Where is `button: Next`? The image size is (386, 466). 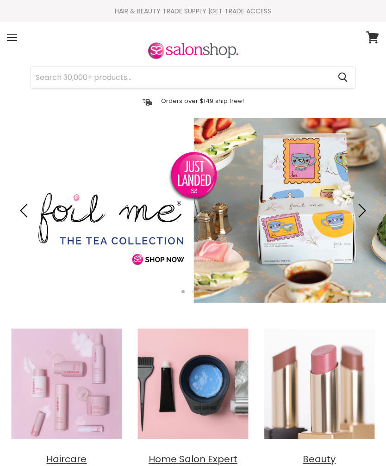 button: Next is located at coordinates (360, 211).